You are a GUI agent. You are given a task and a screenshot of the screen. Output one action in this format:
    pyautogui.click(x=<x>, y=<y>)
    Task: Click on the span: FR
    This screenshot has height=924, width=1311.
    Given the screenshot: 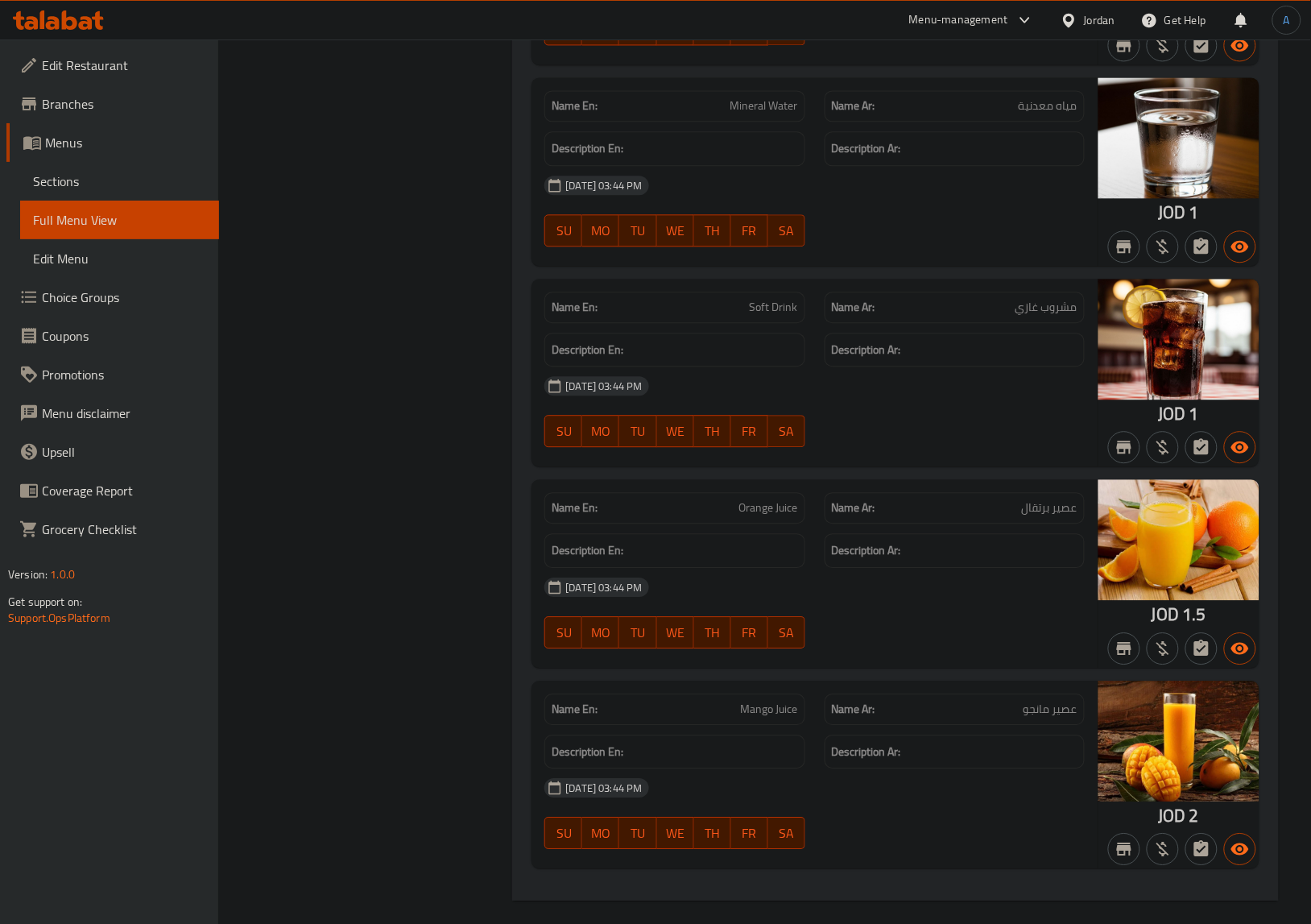 What is the action you would take?
    pyautogui.click(x=750, y=632)
    